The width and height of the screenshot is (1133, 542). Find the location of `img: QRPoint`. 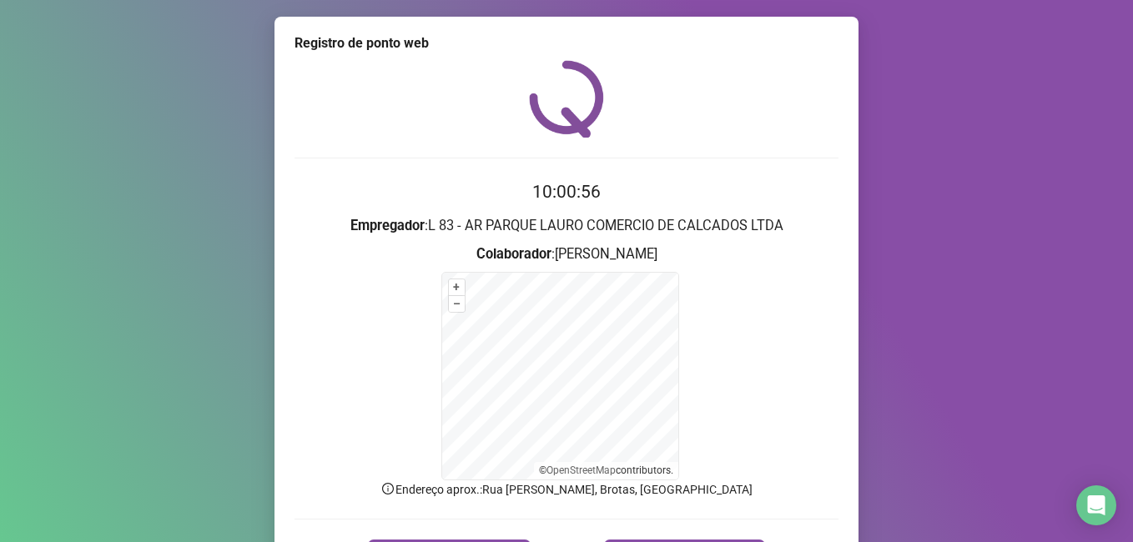

img: QRPoint is located at coordinates (567, 98).